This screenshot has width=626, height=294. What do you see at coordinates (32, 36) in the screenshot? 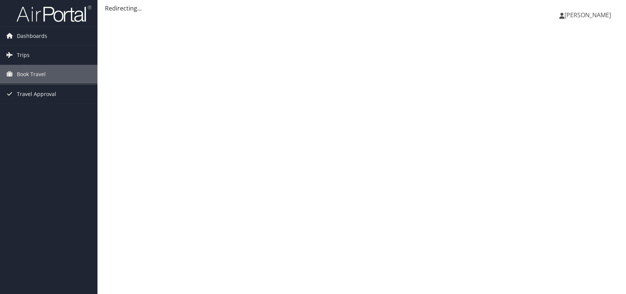
I see `span: Dashboards` at bounding box center [32, 36].